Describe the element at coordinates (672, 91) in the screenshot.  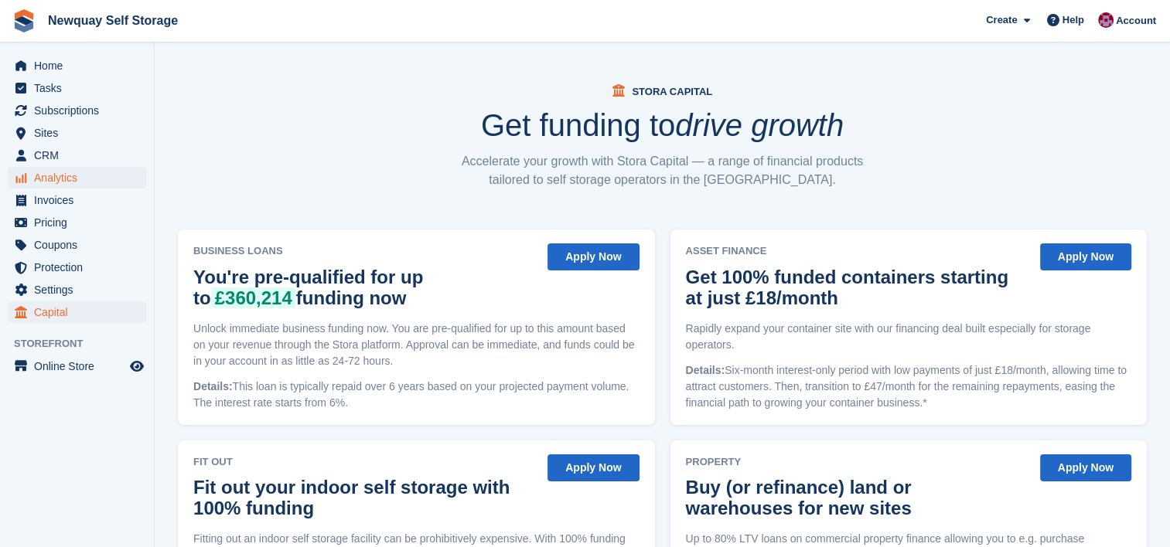
I see `span: Stora Capital` at that location.